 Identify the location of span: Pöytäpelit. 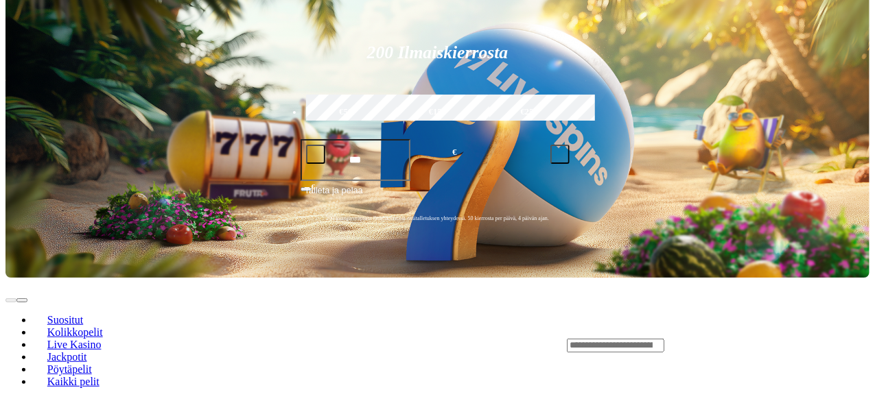
(69, 369).